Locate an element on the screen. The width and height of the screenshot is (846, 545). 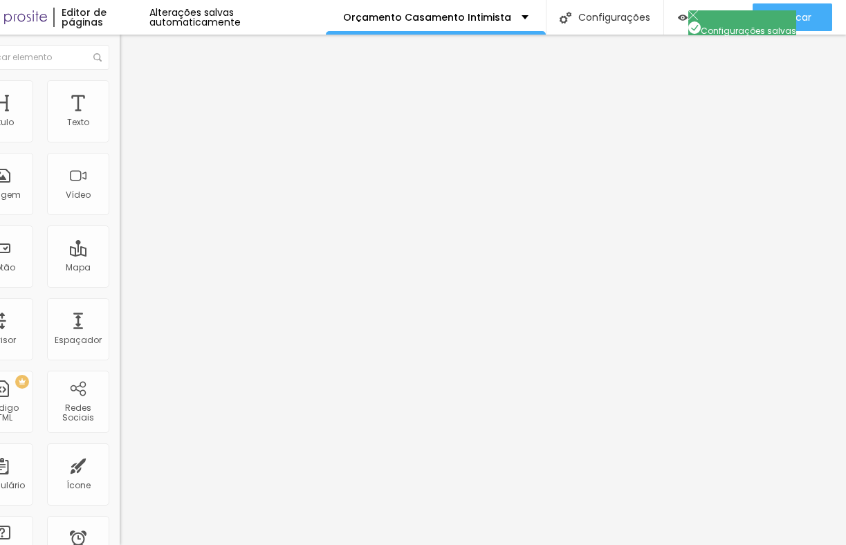
div: Editor de páginas is located at coordinates (101, 17).